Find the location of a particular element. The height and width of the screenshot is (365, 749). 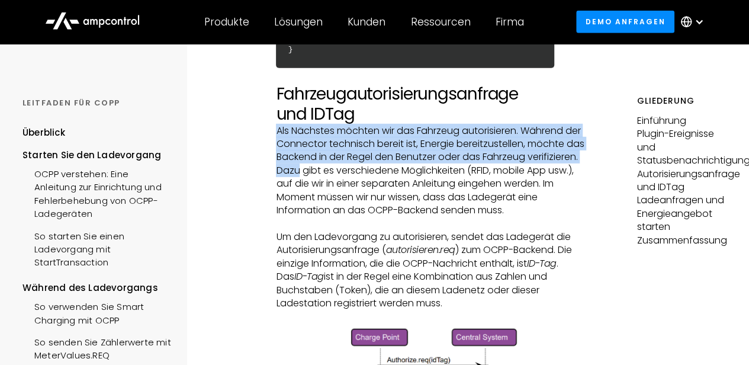

p: Autorisierungsanfrage und IDTag is located at coordinates (682, 181).